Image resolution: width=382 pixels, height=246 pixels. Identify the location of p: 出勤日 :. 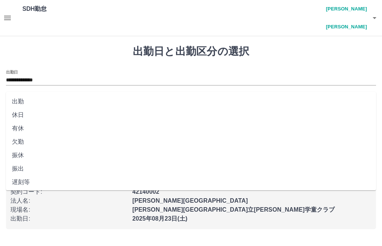
(69, 219).